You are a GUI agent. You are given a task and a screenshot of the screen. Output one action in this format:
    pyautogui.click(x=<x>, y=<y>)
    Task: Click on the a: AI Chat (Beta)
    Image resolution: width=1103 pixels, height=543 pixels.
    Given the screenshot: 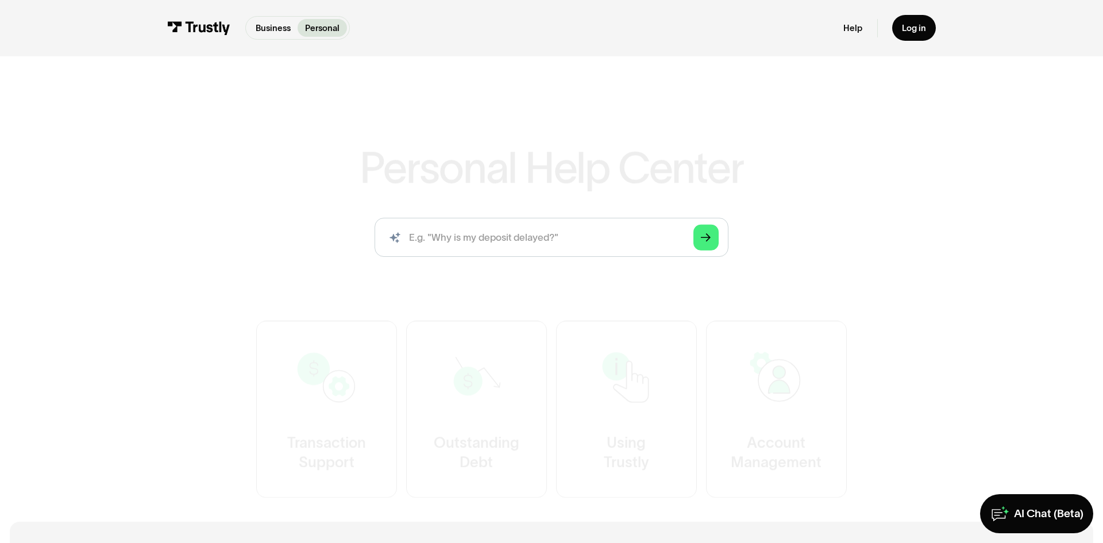 What is the action you would take?
    pyautogui.click(x=1036, y=513)
    